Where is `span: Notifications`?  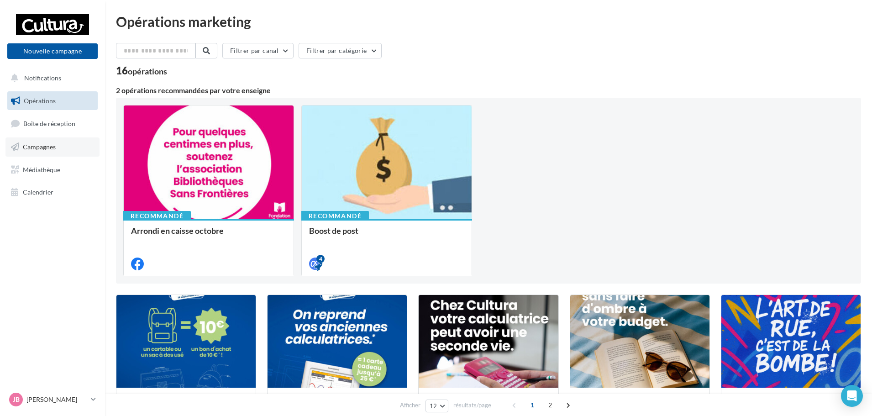
span: Notifications is located at coordinates (42, 78).